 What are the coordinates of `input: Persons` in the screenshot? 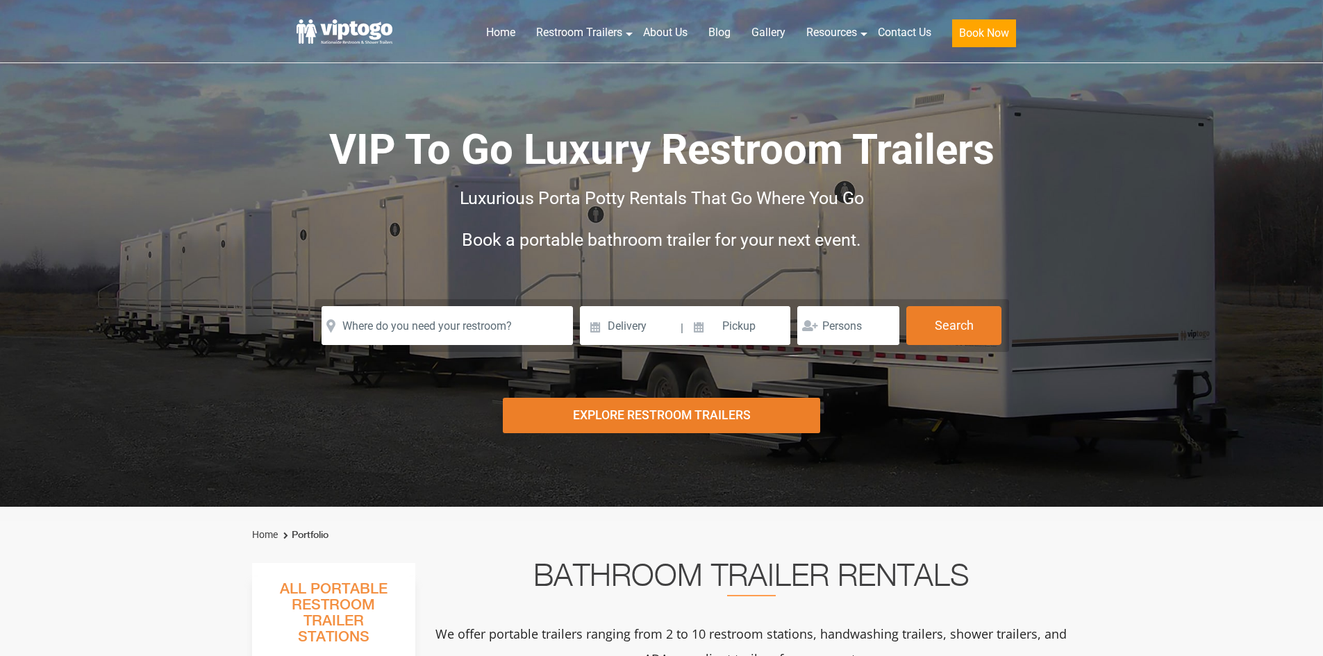 It's located at (848, 326).